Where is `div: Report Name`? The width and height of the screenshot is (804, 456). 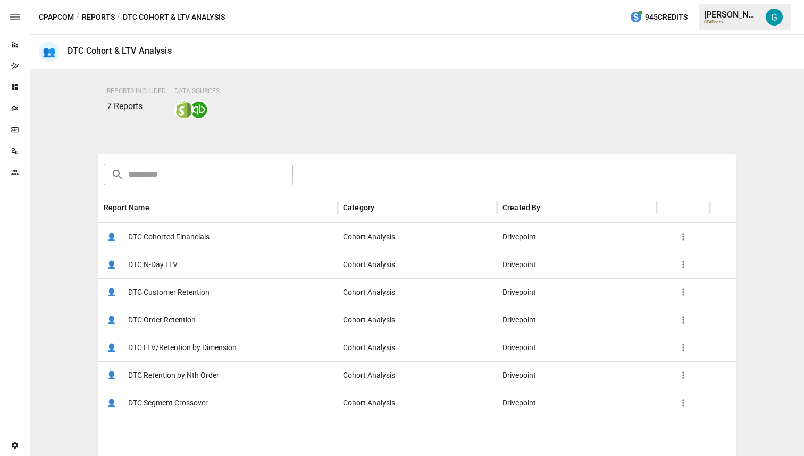 div: Report Name is located at coordinates (127, 207).